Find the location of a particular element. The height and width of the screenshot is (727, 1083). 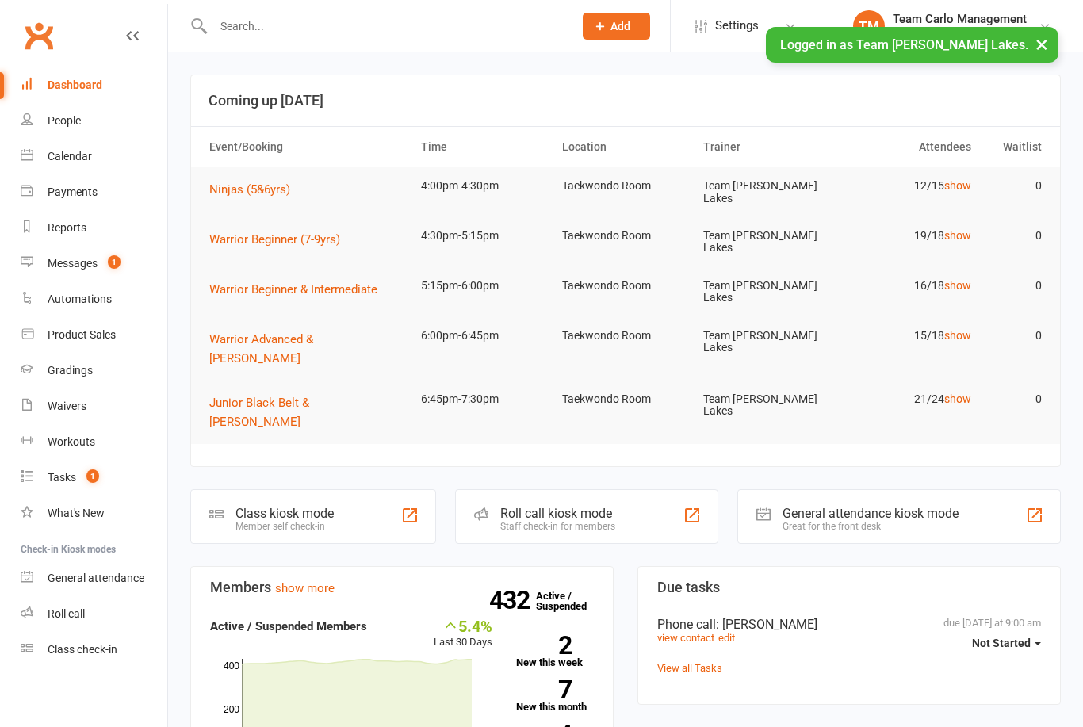

td: 21/24 is located at coordinates (907, 399).